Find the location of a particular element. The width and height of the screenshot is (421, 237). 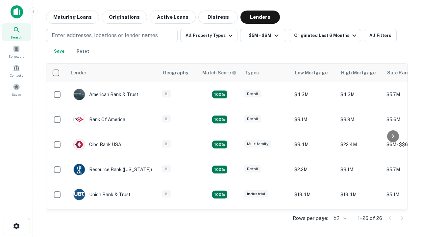

div: Bank Of America is located at coordinates (99, 119).